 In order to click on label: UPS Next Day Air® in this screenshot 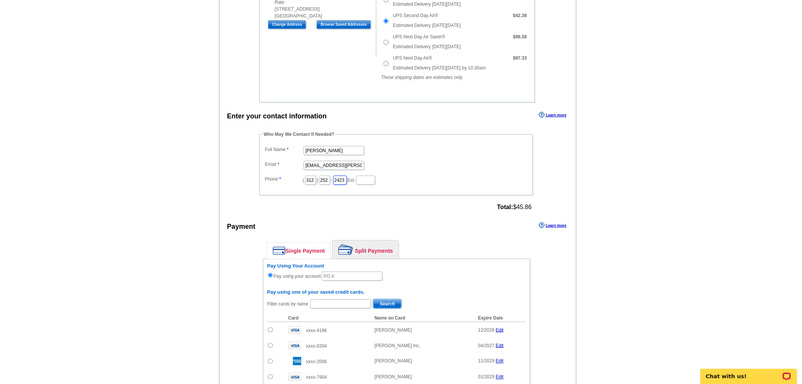, I will do `click(413, 58)`.